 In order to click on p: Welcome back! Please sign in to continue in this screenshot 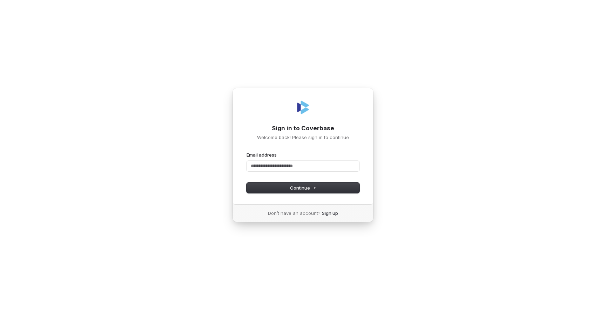, I will do `click(303, 137)`.